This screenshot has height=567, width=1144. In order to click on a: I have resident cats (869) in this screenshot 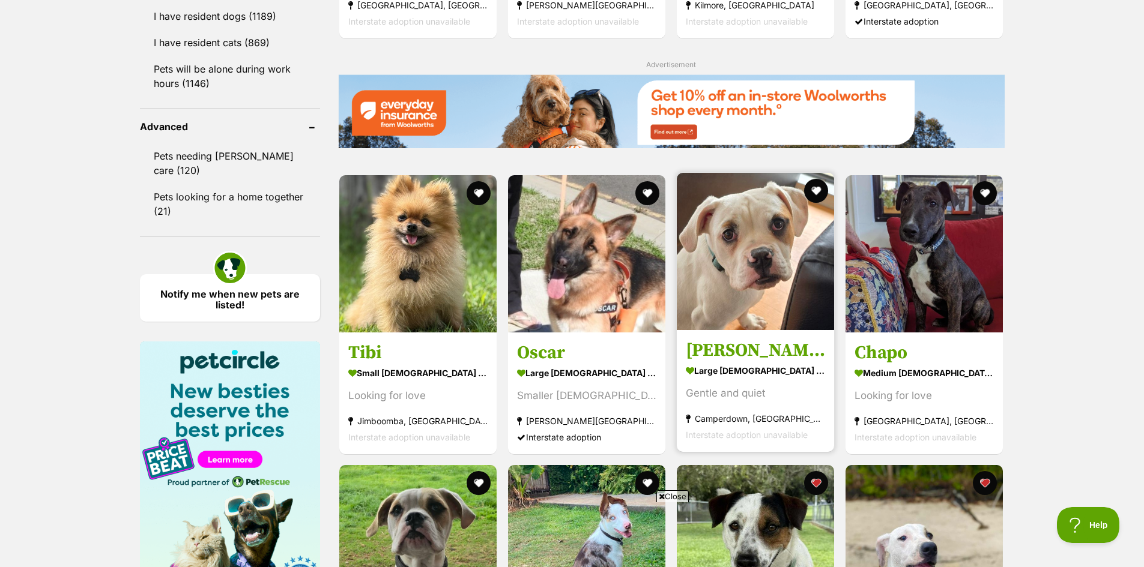, I will do `click(230, 43)`.